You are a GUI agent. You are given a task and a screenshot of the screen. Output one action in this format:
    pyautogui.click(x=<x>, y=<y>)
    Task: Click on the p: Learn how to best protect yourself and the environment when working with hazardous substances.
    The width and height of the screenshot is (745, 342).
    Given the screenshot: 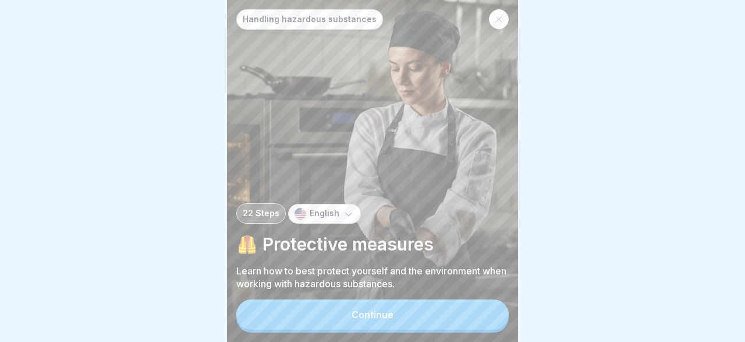 What is the action you would take?
    pyautogui.click(x=373, y=277)
    